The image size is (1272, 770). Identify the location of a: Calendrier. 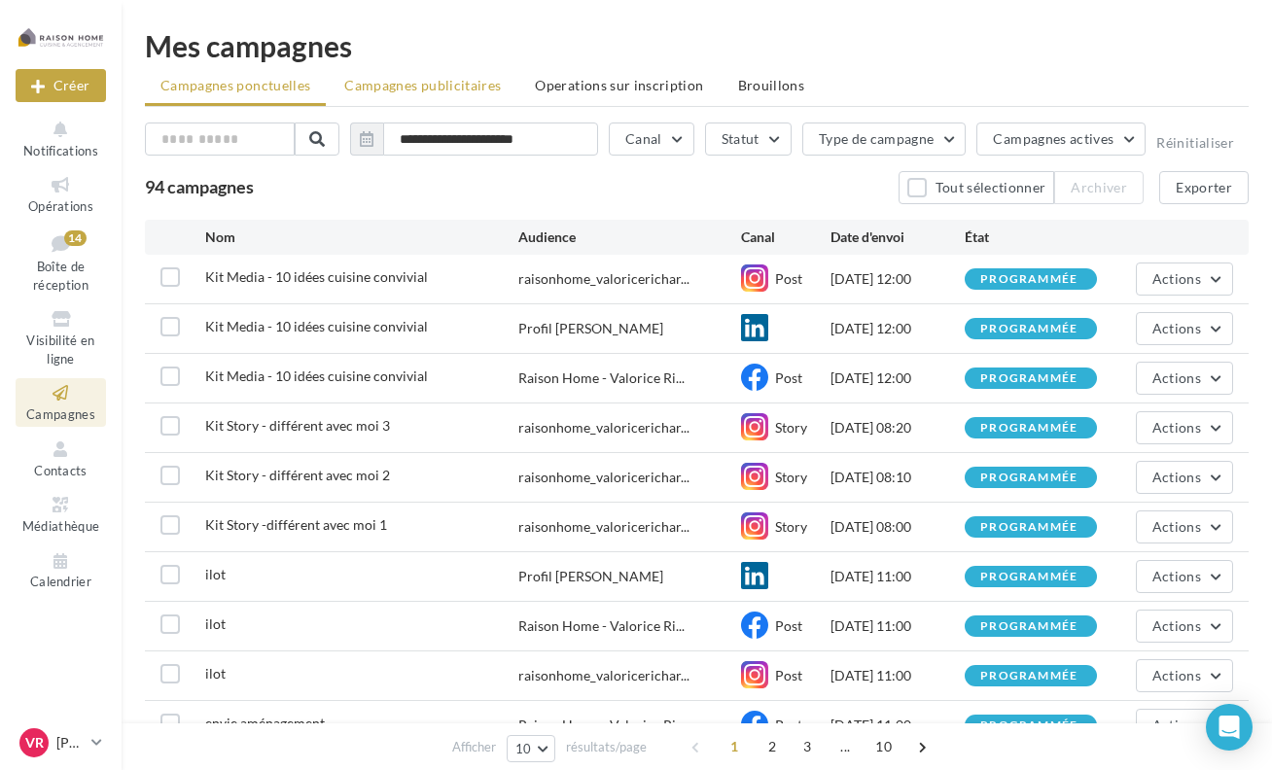
(60, 570).